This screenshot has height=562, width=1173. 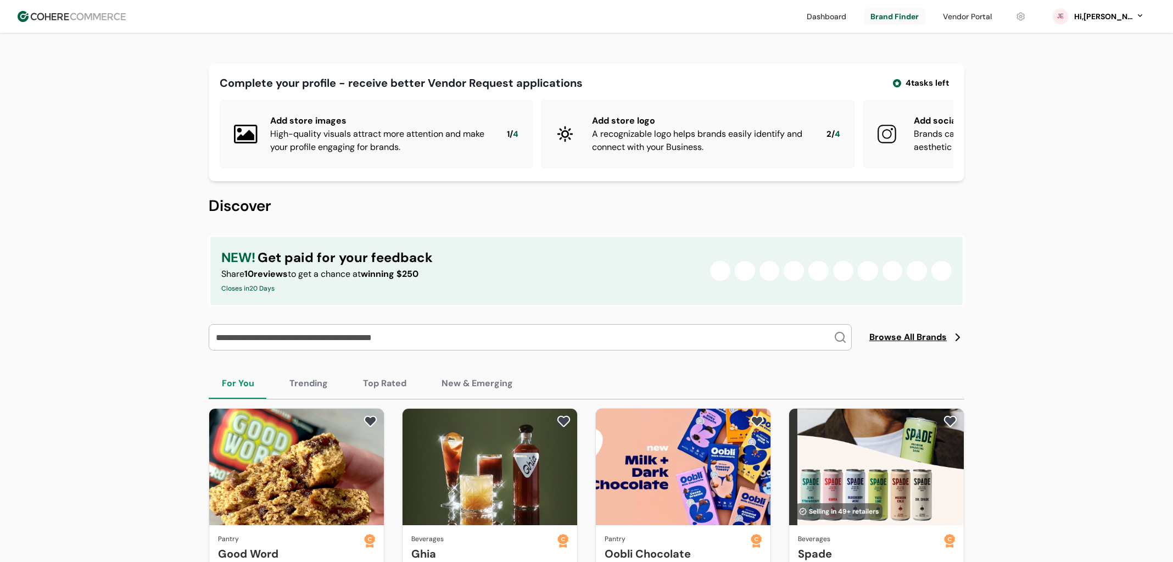 What do you see at coordinates (327, 288) in the screenshot?
I see `div: Closes in 20 Days` at bounding box center [327, 288].